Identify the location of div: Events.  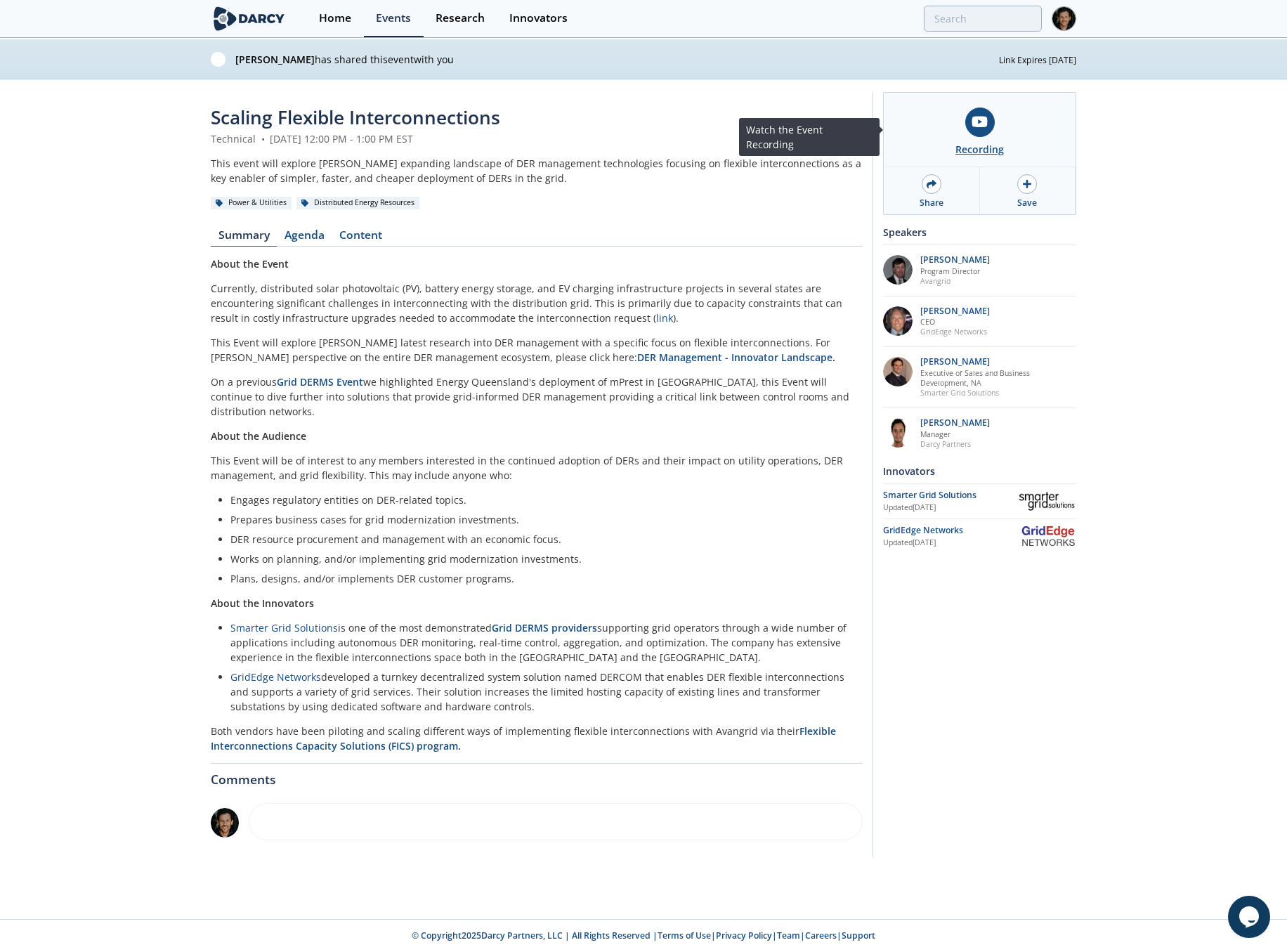
(394, 18).